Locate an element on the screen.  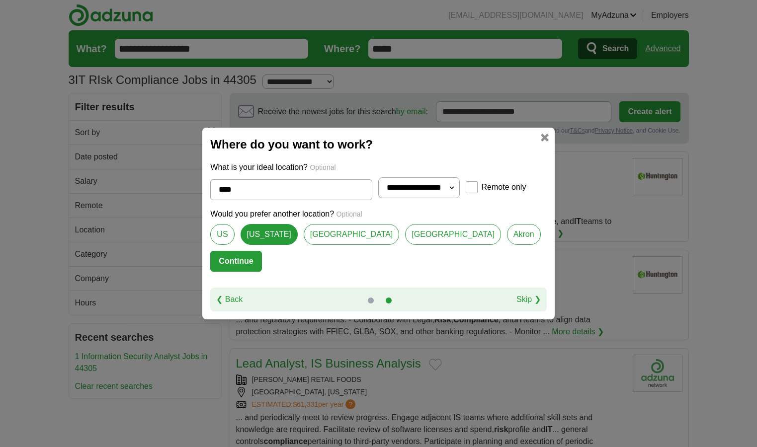
p: Would you prefer another location? is located at coordinates (378, 214).